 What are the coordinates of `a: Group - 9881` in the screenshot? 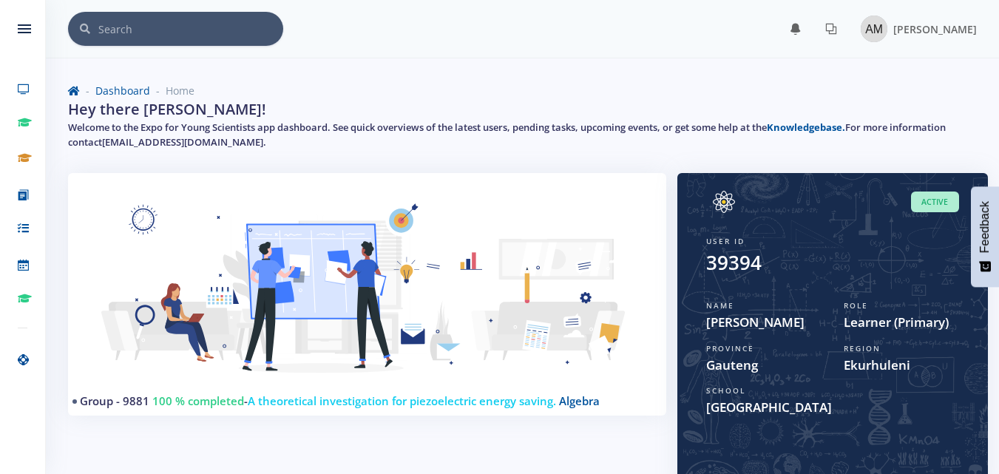 It's located at (115, 401).